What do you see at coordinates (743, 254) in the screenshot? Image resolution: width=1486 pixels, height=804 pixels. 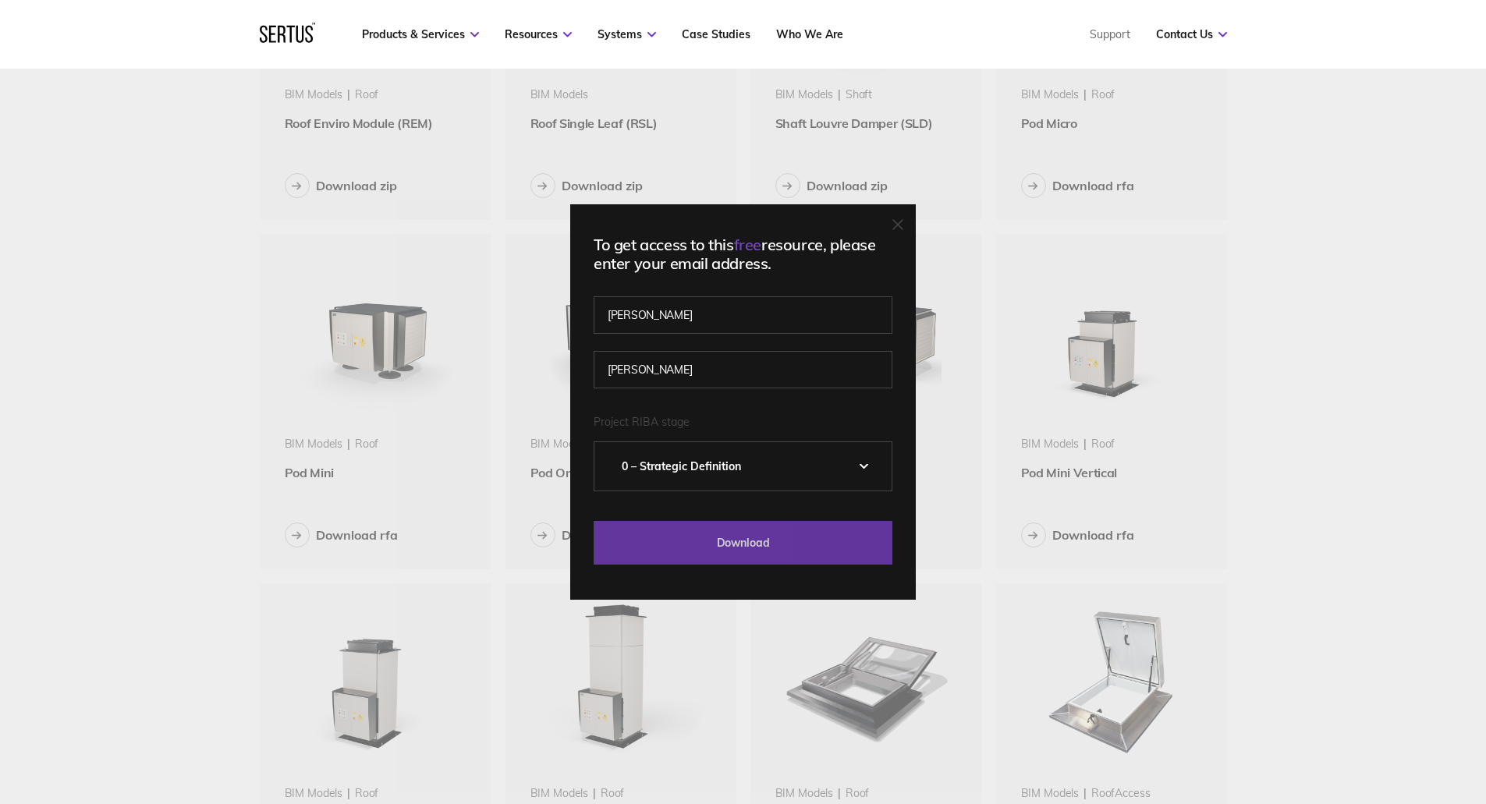 I see `div: To get access to this resource, please enter your email address.` at bounding box center [743, 254].